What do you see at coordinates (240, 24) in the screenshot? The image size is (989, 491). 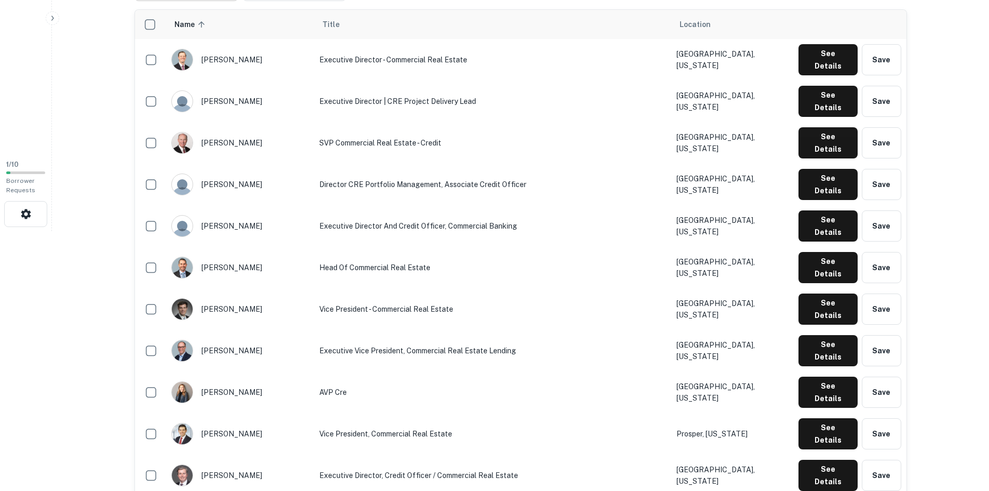 I see `th: Name` at bounding box center [240, 24].